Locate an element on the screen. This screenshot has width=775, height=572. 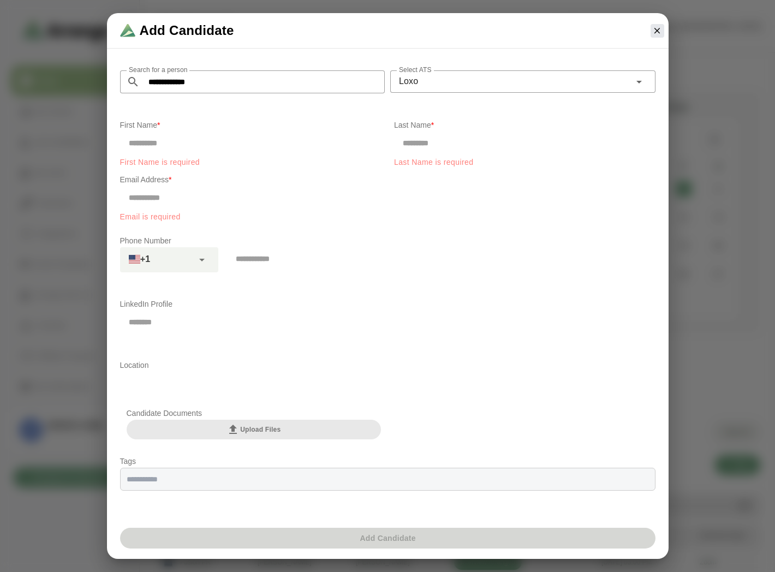
p: First Name is located at coordinates (251, 125).